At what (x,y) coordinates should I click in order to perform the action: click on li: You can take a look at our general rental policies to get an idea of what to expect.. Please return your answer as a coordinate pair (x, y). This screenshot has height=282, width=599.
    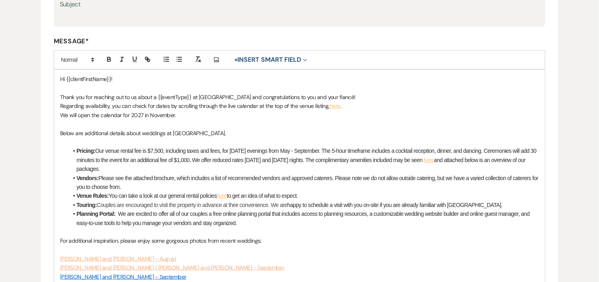
    Looking at the image, I should click on (304, 196).